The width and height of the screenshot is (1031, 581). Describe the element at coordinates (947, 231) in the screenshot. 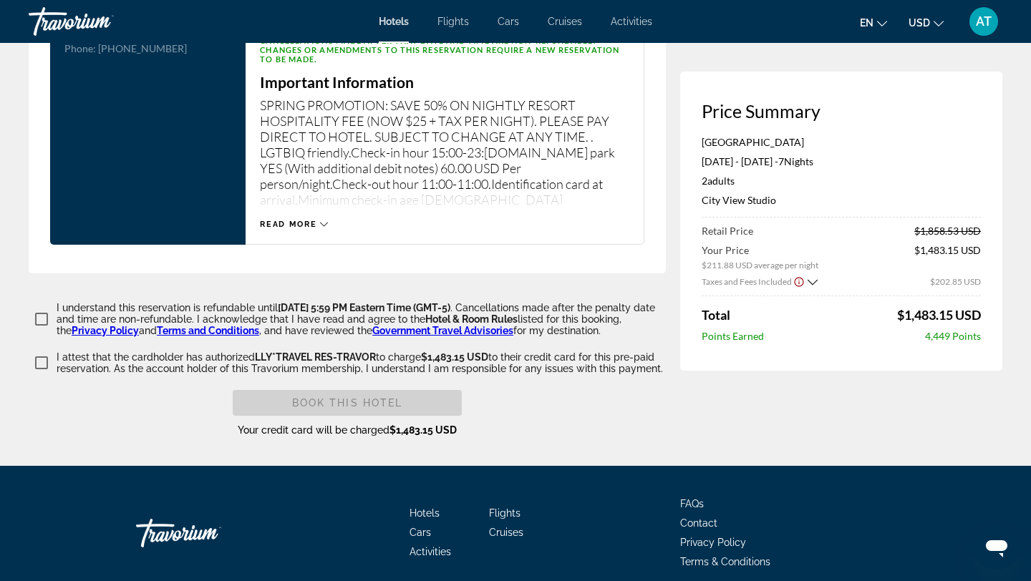

I see `span: $1,858.53 USD` at that location.